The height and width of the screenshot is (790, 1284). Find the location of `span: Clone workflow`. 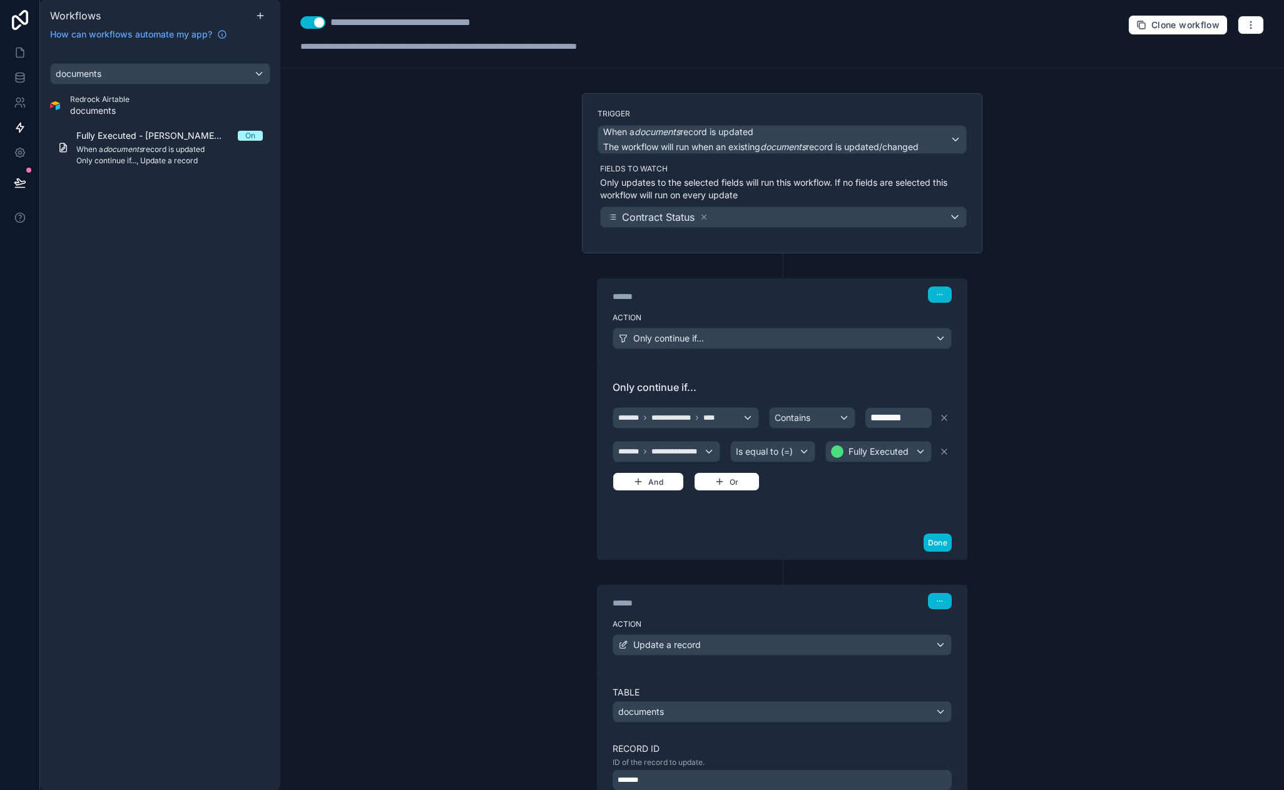

span: Clone workflow is located at coordinates (1185, 25).